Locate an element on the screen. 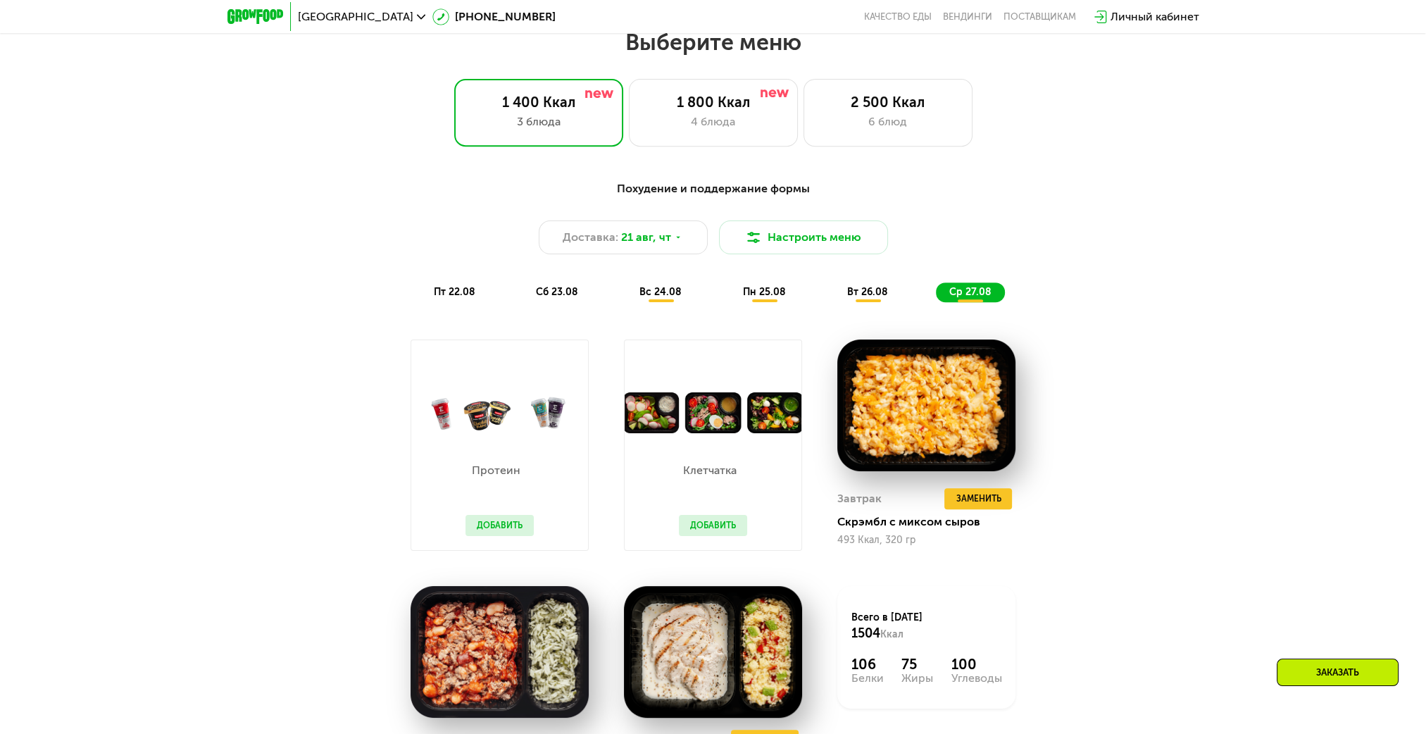  div: 6 блюд is located at coordinates (888, 122).